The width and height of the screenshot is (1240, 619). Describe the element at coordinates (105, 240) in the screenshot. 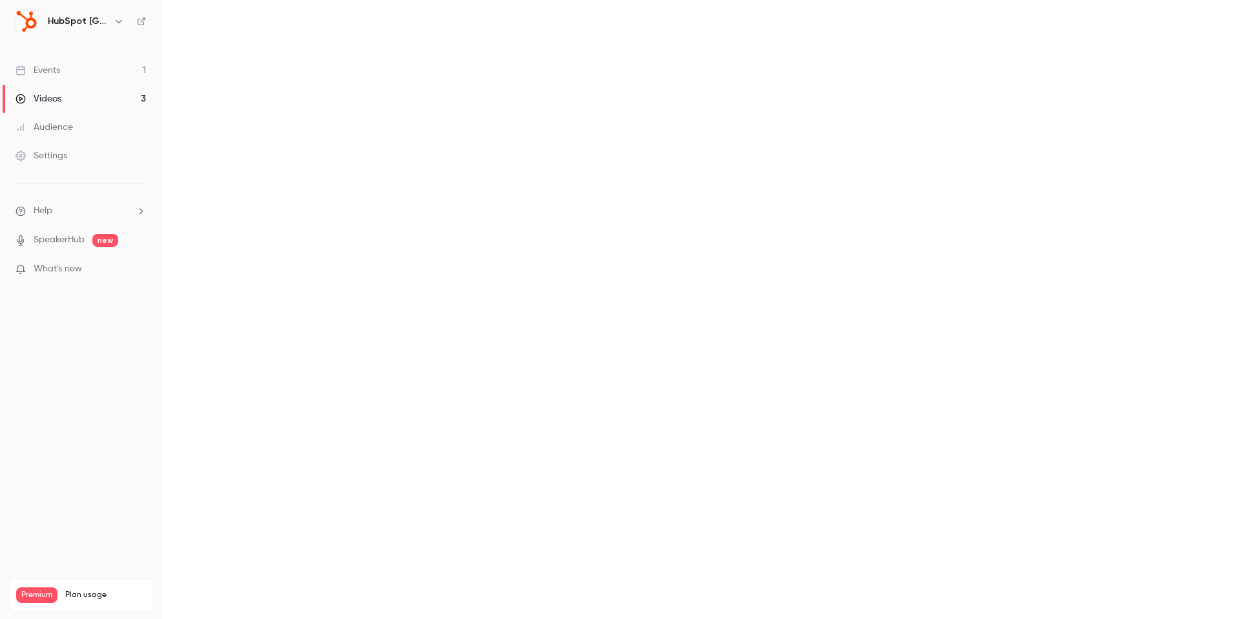

I see `span: new` at that location.